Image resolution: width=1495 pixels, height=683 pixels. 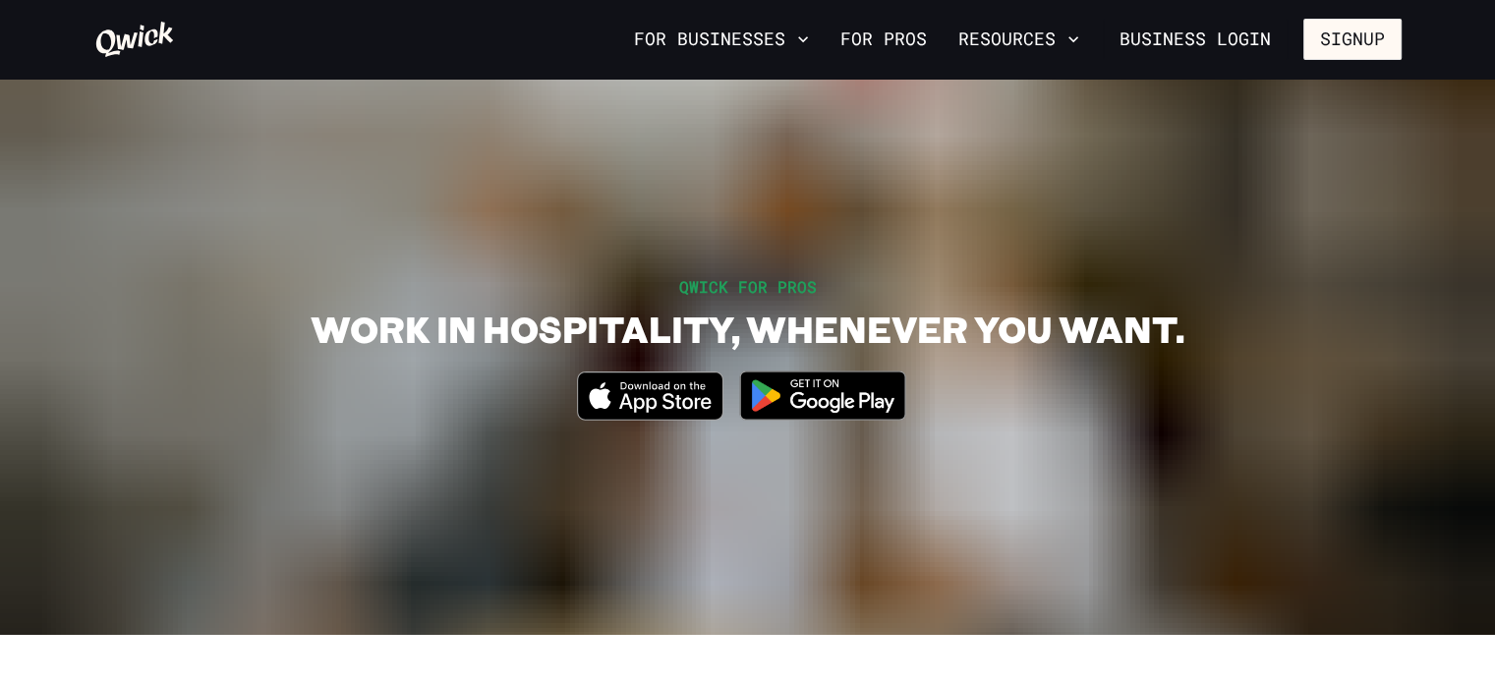 I want to click on button: Signup, so click(x=1353, y=39).